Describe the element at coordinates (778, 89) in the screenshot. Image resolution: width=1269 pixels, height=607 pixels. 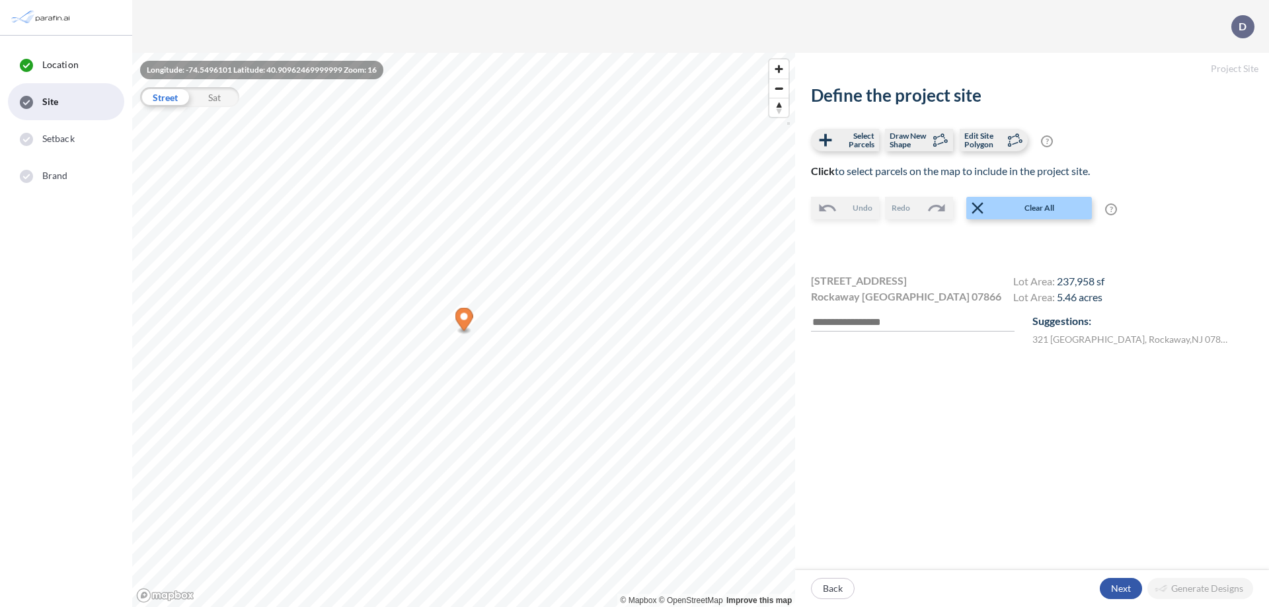
I see `span: Zoom out` at that location.